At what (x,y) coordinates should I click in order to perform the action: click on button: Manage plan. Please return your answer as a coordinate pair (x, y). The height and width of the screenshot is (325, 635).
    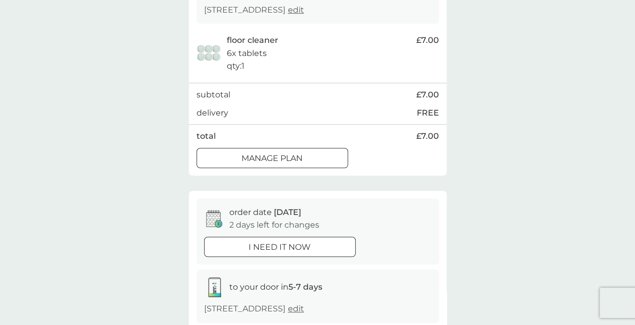
    Looking at the image, I should click on (272, 158).